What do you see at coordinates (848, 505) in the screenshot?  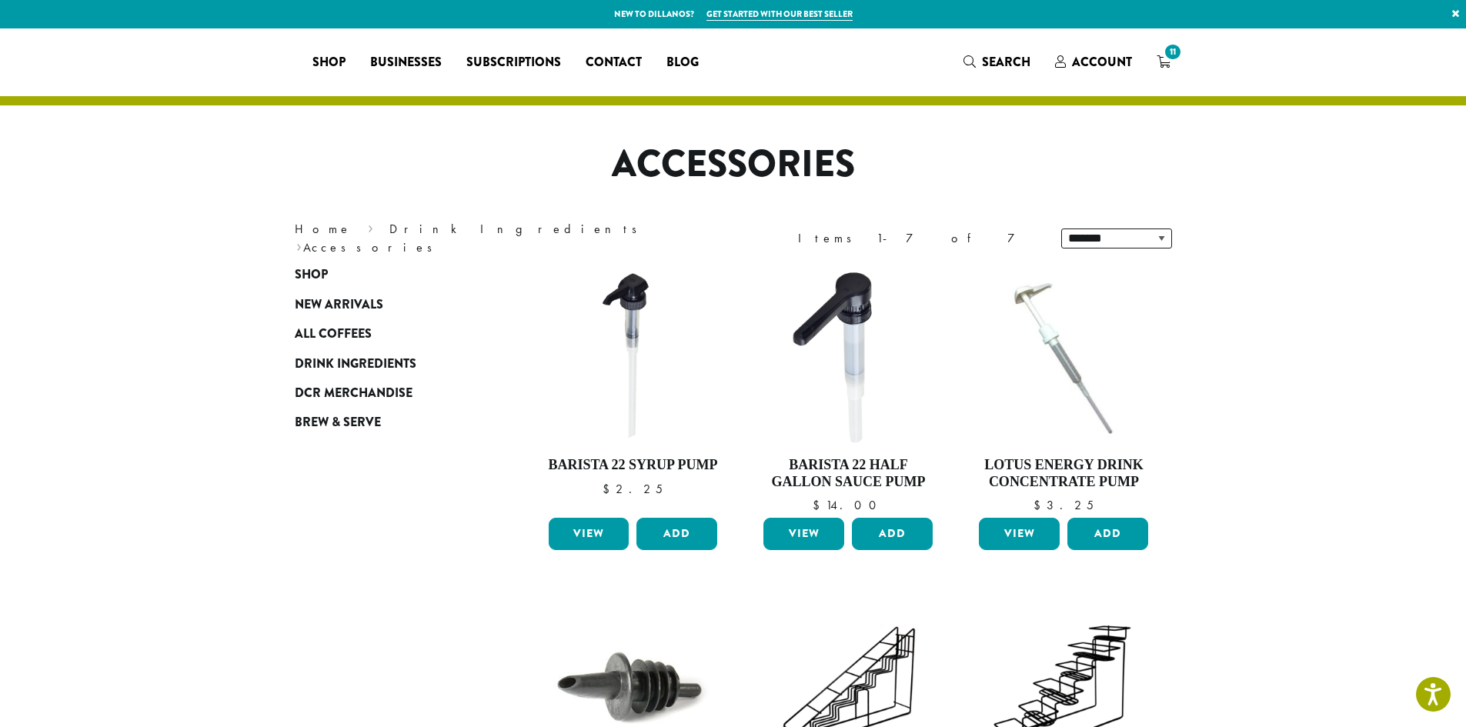 I see `bdi: 14.00` at bounding box center [848, 505].